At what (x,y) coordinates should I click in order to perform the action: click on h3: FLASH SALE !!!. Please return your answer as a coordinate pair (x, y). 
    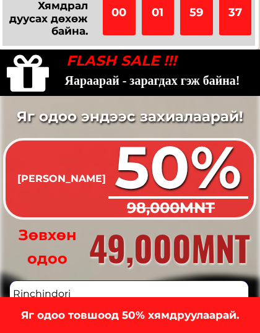
    Looking at the image, I should click on (128, 61).